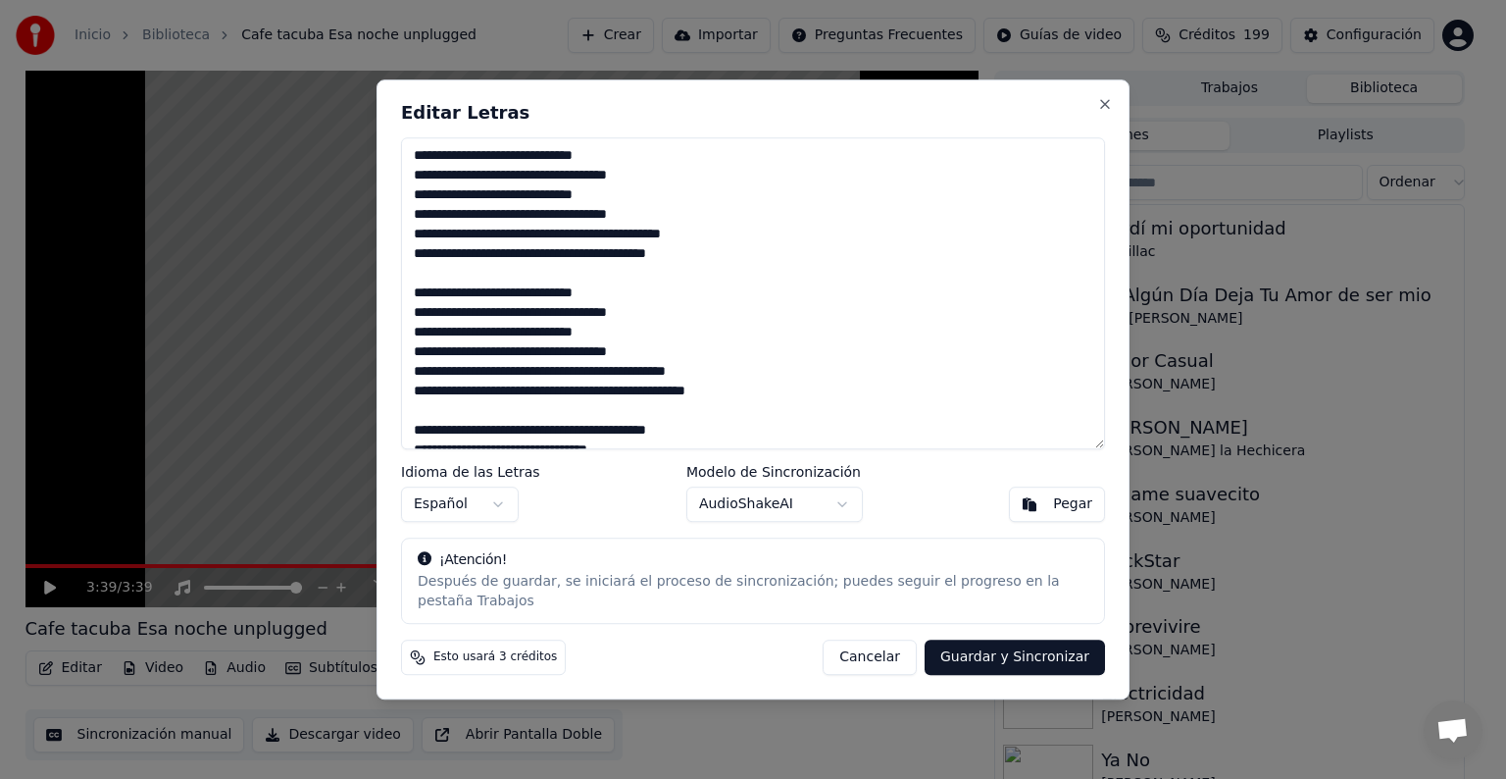  Describe the element at coordinates (495, 657) in the screenshot. I see `span: Esto usará 3 créditos` at that location.